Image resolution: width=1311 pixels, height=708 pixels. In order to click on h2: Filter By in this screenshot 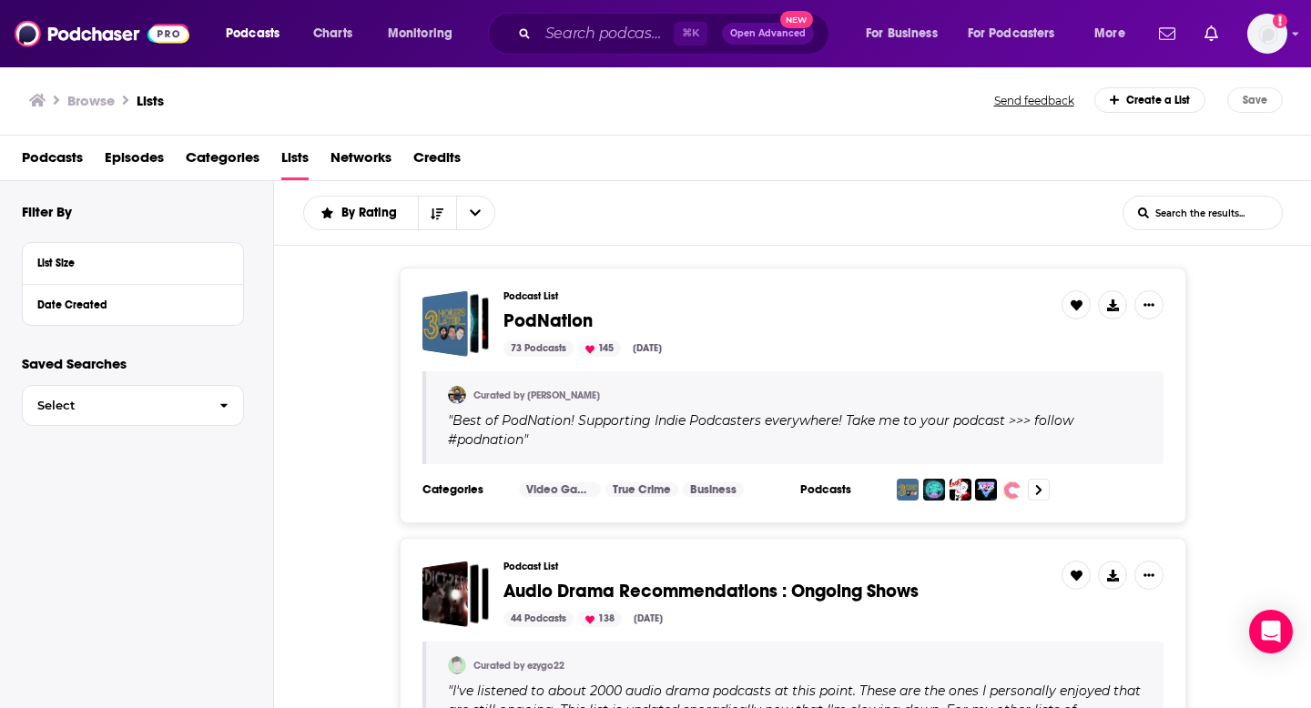, I will do `click(46, 211)`.